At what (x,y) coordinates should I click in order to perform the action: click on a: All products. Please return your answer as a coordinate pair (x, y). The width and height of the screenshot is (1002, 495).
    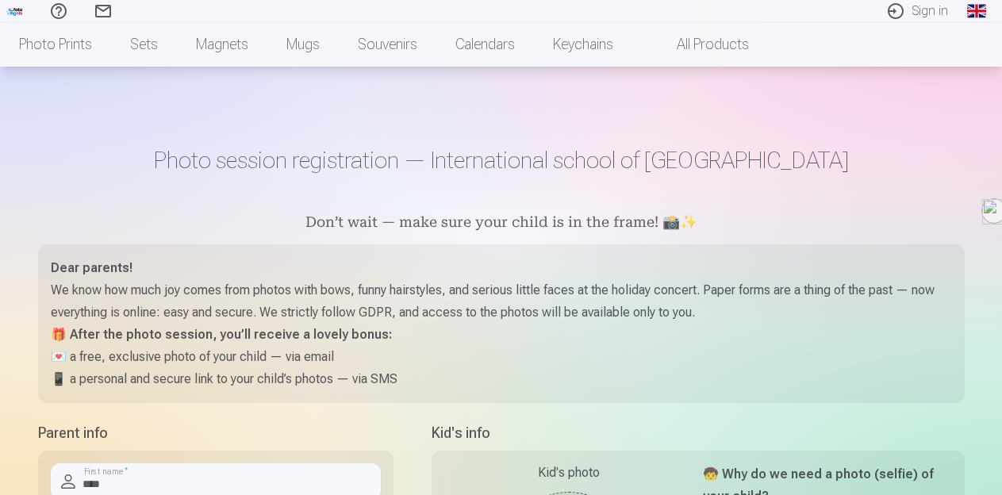
    Looking at the image, I should click on (700, 44).